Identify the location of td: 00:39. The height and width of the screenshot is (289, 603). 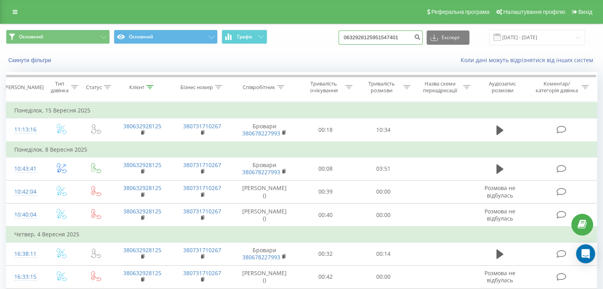
(325, 192).